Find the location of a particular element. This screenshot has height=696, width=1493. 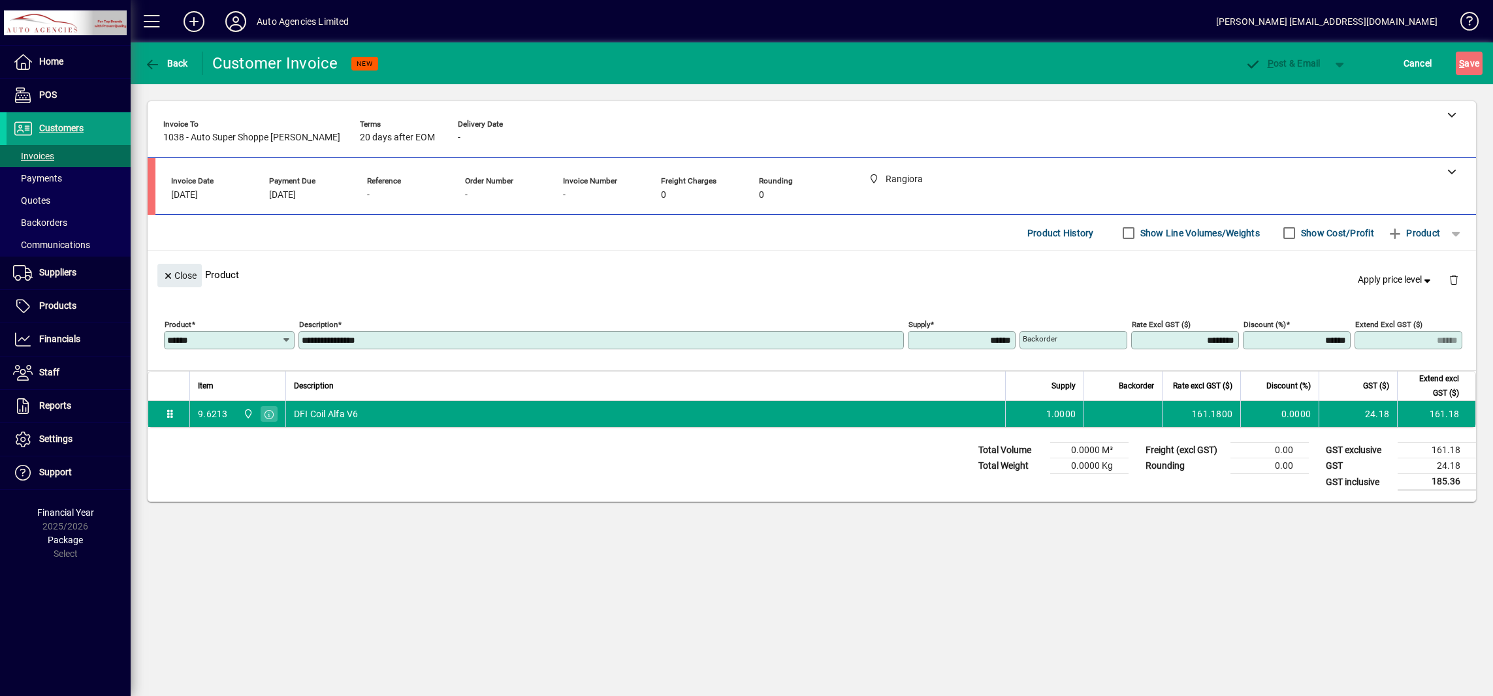

a: Home is located at coordinates (69, 62).